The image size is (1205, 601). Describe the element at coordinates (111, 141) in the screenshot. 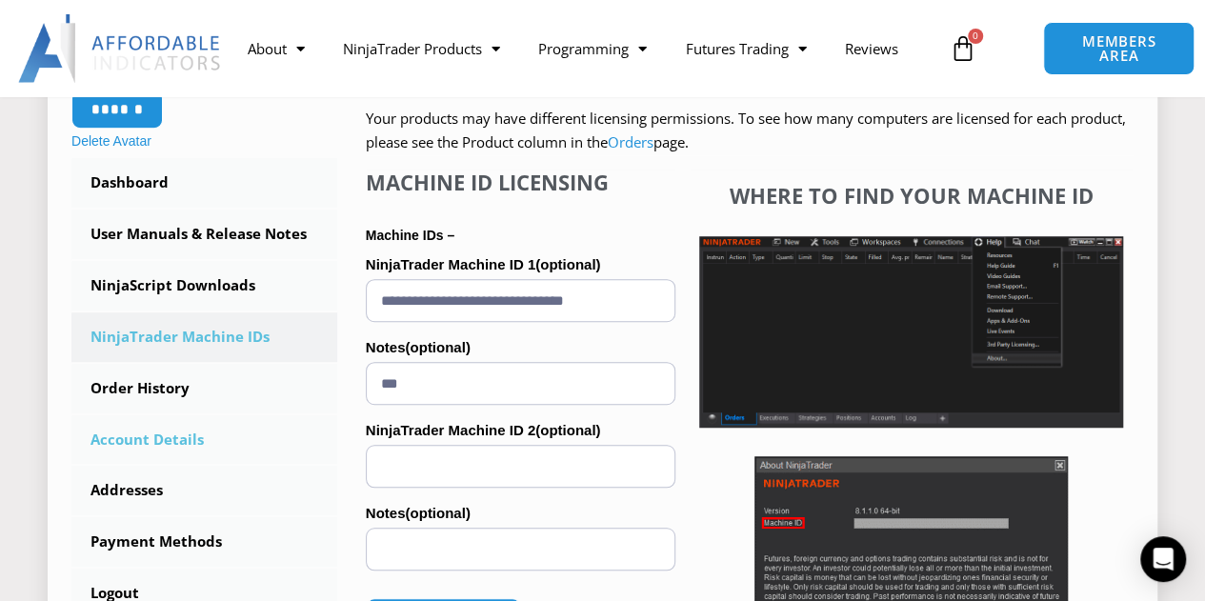

I see `a: Delete Avatar` at that location.